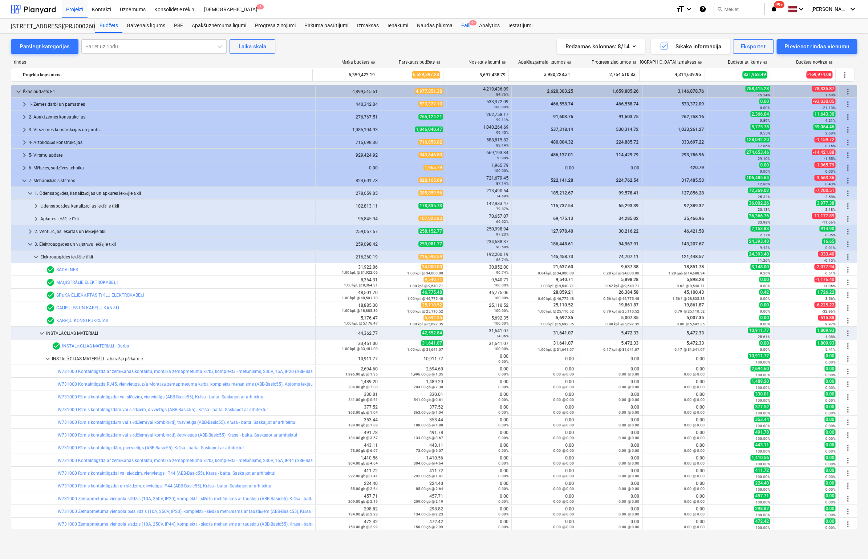 The width and height of the screenshot is (868, 559). Describe the element at coordinates (176, 206) in the screenshot. I see `div: Ūdensapgādes, kanalizācijas iekšējie tīkli` at that location.